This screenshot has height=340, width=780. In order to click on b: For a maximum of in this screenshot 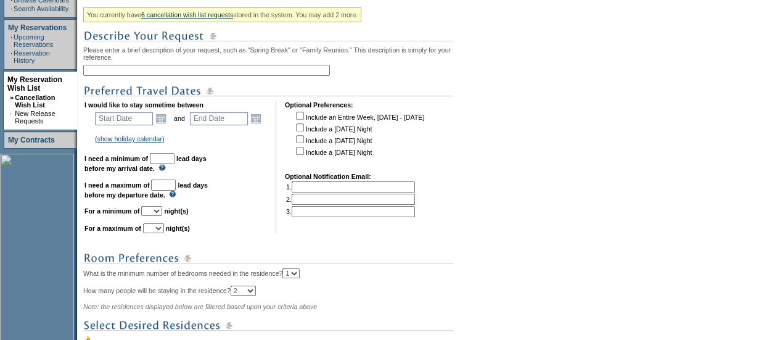, I will do `click(113, 228)`.